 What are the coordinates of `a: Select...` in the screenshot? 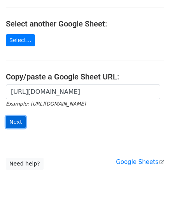 It's located at (20, 40).